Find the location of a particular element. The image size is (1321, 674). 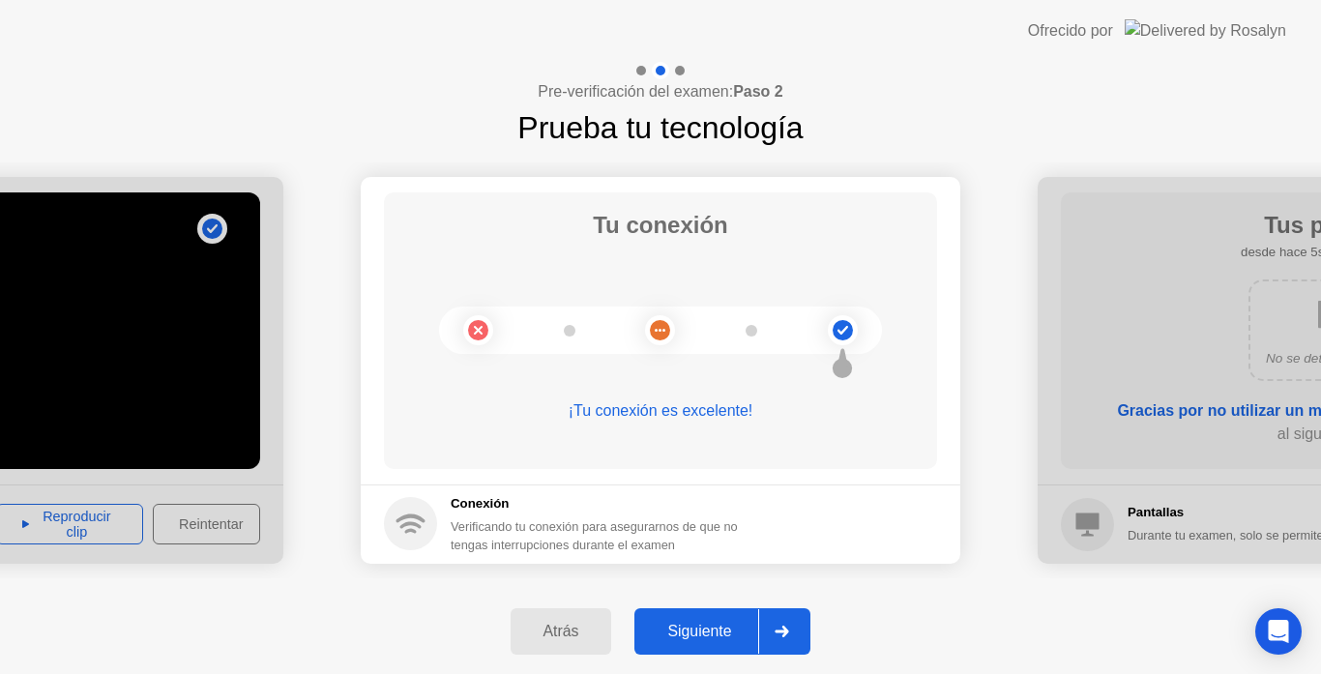

button: Atrás is located at coordinates (561, 632).